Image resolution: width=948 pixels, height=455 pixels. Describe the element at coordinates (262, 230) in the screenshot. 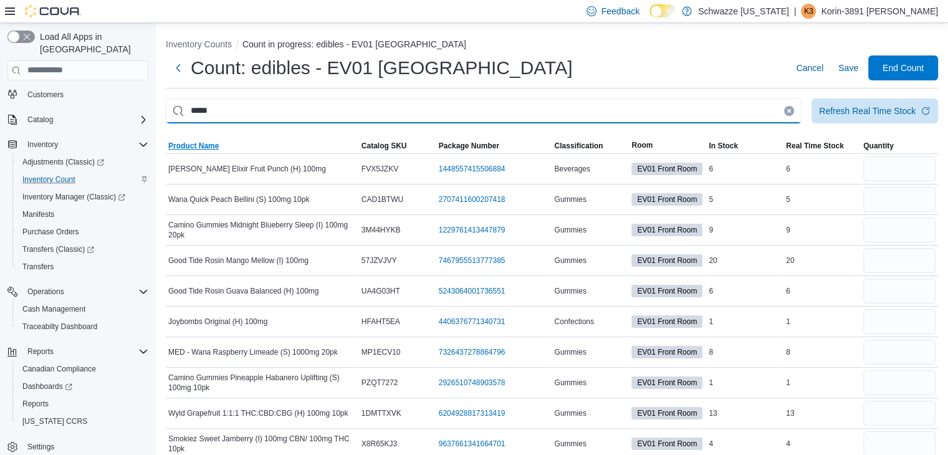

I see `span: Camino Gummies Midnight Blueberry Sleep (I) 100mg 20pk` at that location.